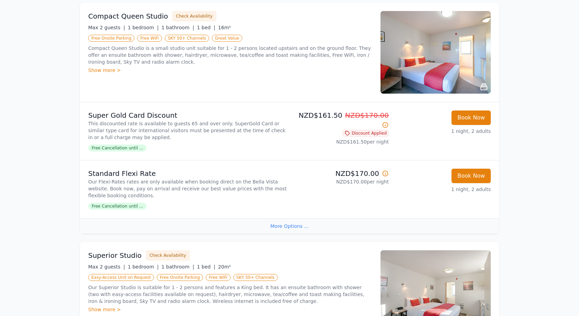 The image size is (579, 316). I want to click on p: Super Gold Card Discount, so click(187, 115).